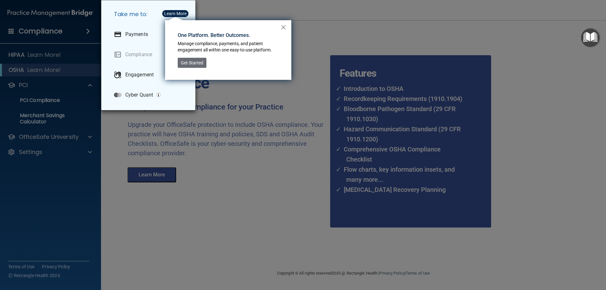 Image resolution: width=606 pixels, height=290 pixels. I want to click on h5: Take me to:, so click(150, 14).